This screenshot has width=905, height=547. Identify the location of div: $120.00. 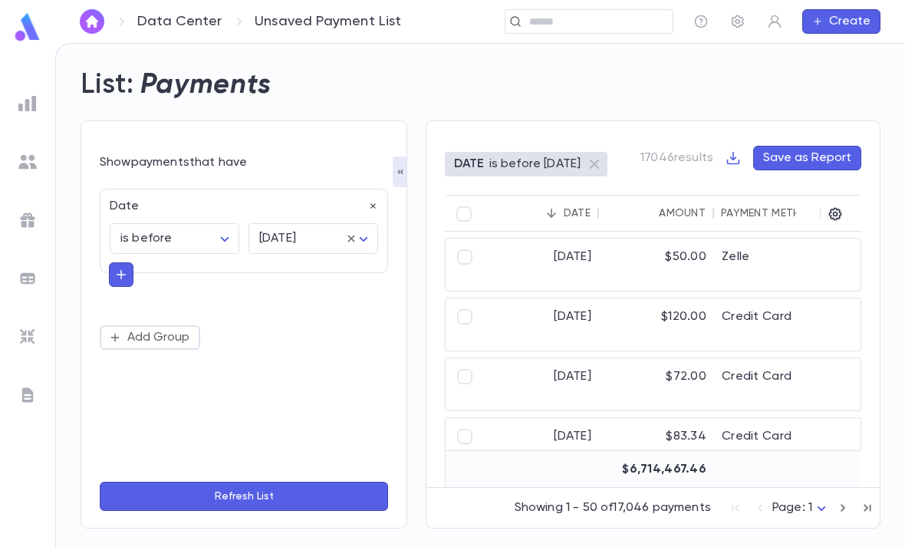
(656, 324).